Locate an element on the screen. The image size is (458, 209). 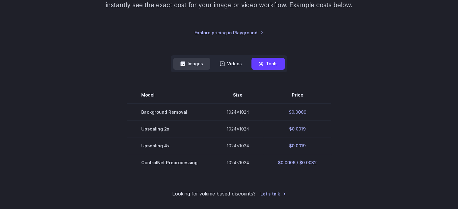
a: Let's talk is located at coordinates (273, 194).